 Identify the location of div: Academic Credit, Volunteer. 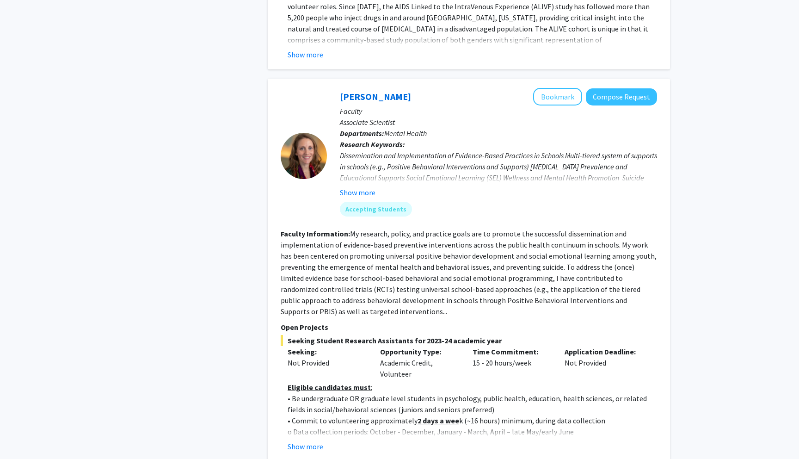
(419, 362).